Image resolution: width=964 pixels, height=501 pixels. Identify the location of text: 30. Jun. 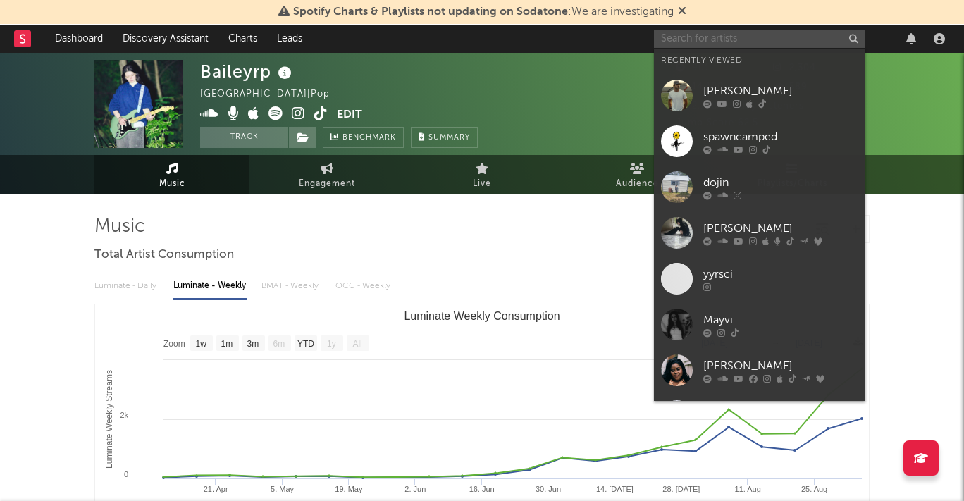
(548, 489).